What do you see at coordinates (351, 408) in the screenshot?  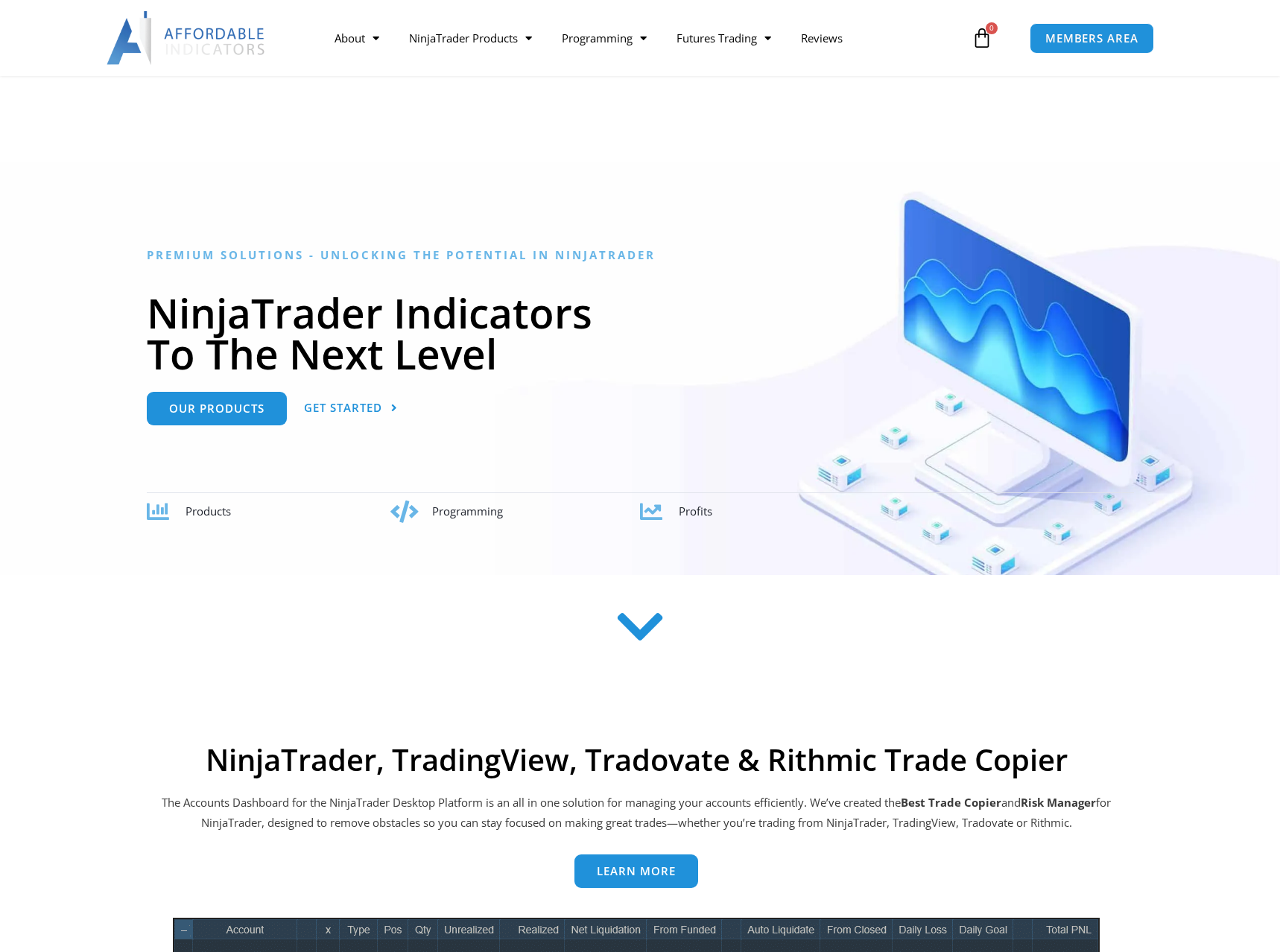 I see `a: Get Started` at bounding box center [351, 408].